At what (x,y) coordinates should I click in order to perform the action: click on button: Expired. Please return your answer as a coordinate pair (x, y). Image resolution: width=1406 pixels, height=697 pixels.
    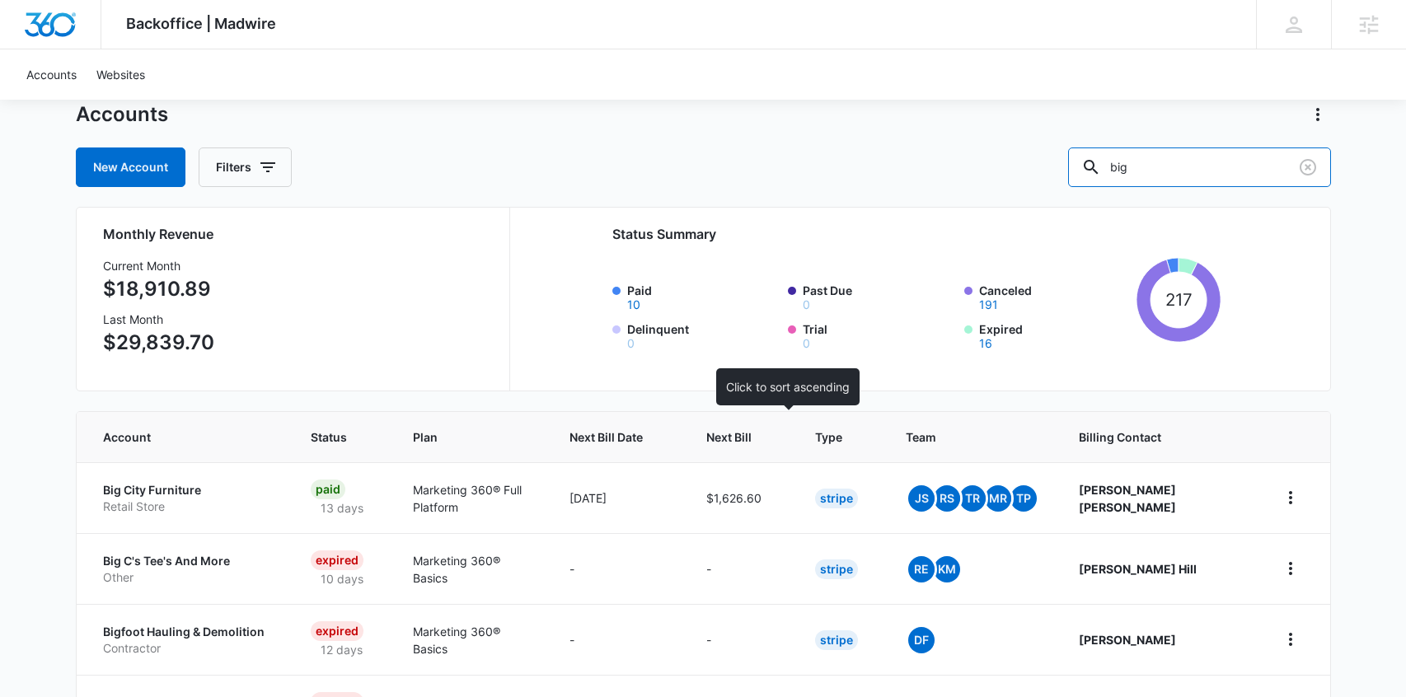
    Looking at the image, I should click on (986, 344).